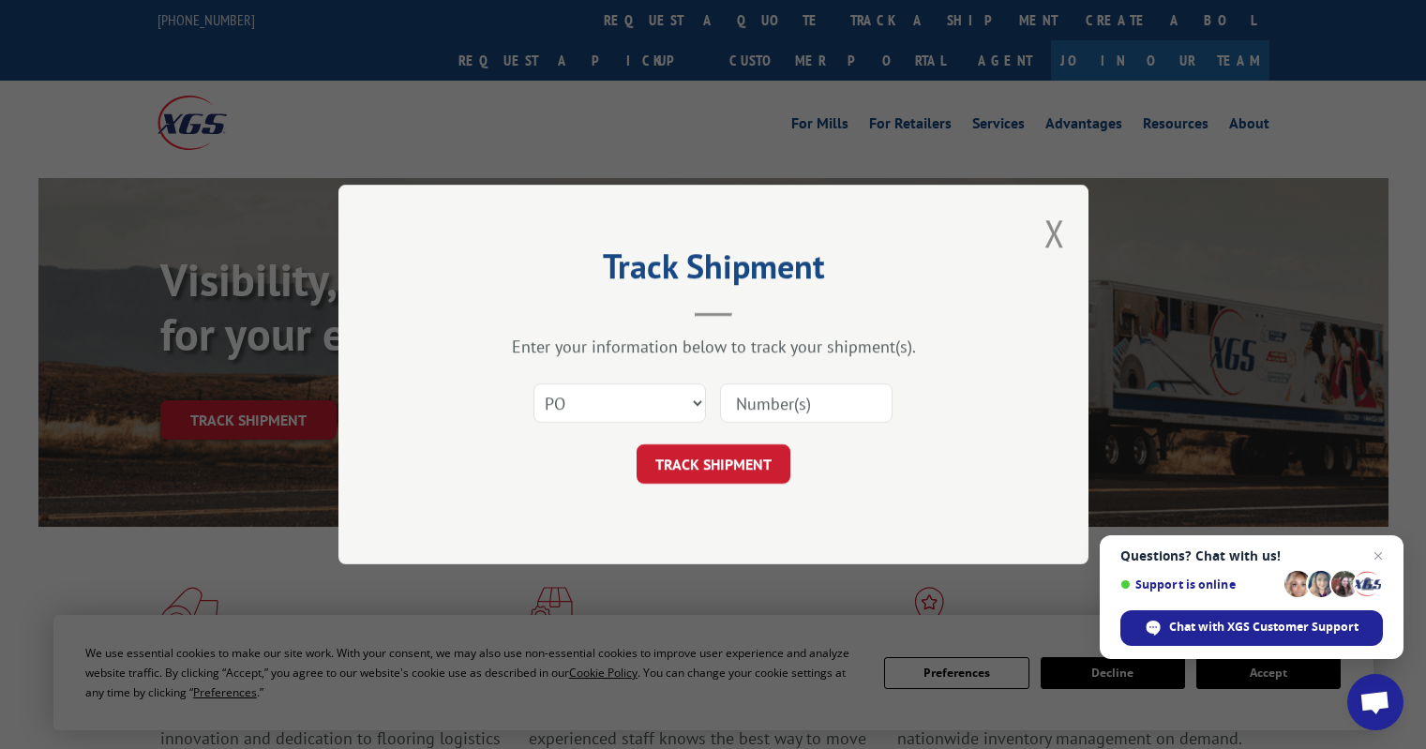 The height and width of the screenshot is (749, 1426). What do you see at coordinates (1375, 702) in the screenshot?
I see `div: Open chat` at bounding box center [1375, 702].